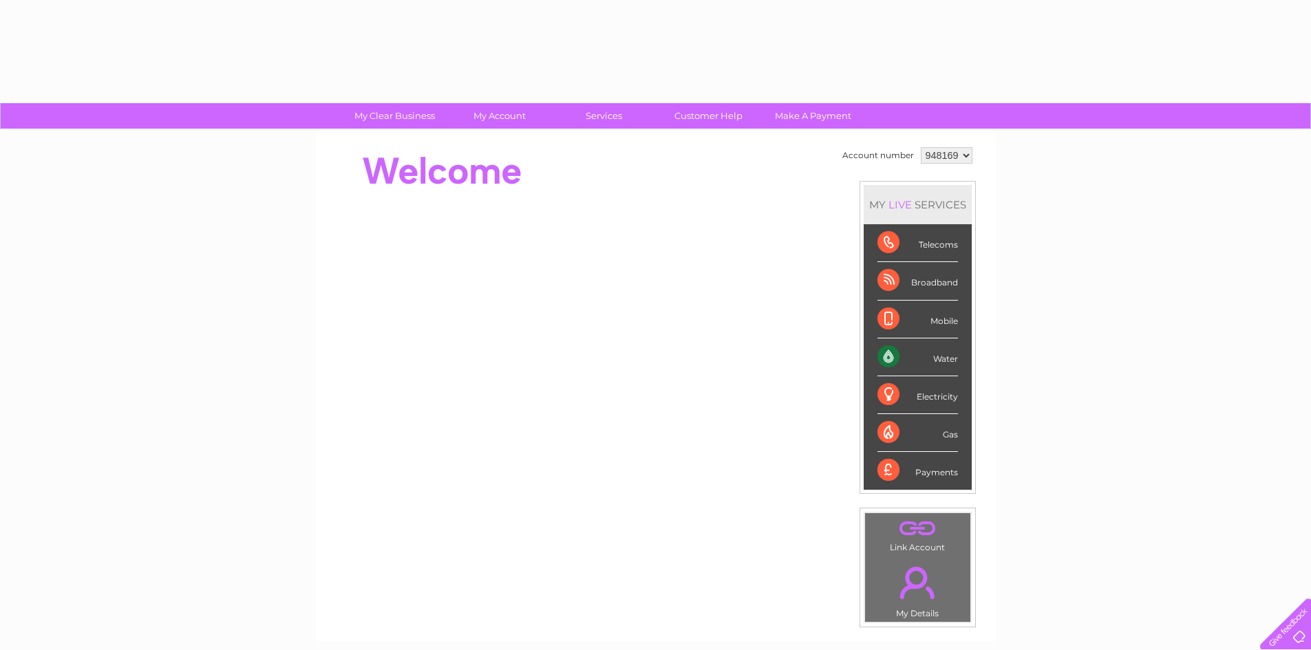 Image resolution: width=1311 pixels, height=650 pixels. I want to click on div: Electricity, so click(917, 395).